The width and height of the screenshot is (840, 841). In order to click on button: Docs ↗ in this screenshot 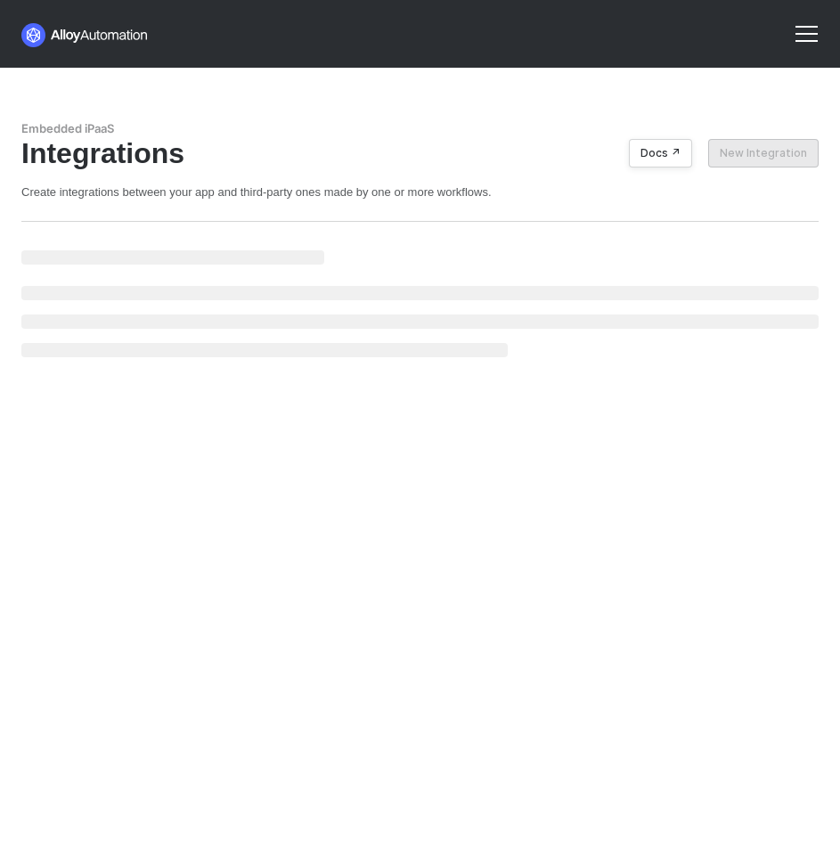, I will do `click(660, 153)`.